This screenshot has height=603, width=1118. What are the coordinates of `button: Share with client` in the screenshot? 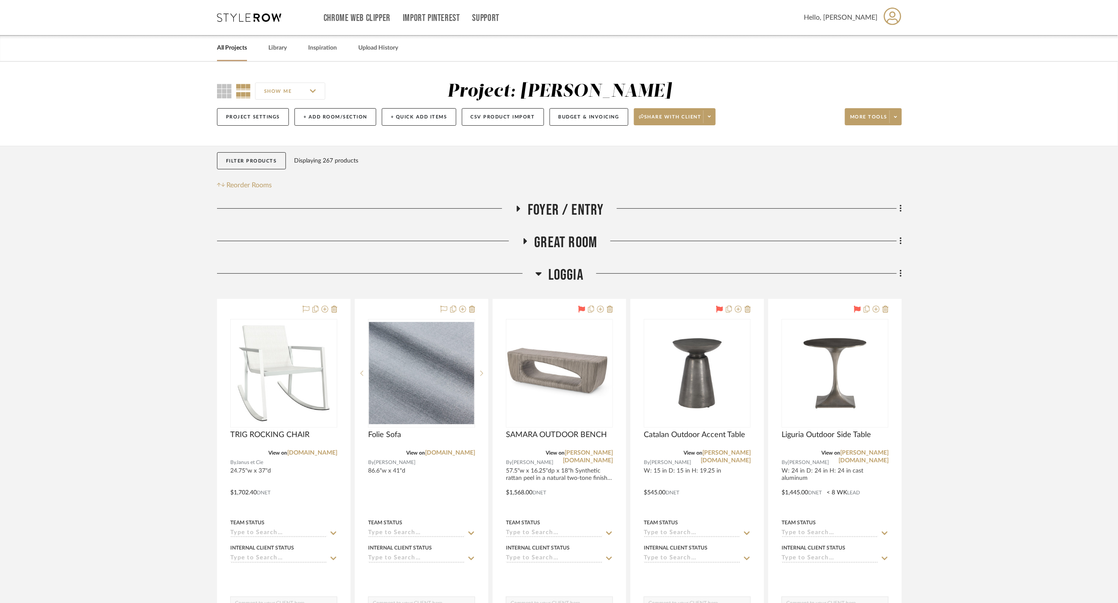 It's located at (675, 117).